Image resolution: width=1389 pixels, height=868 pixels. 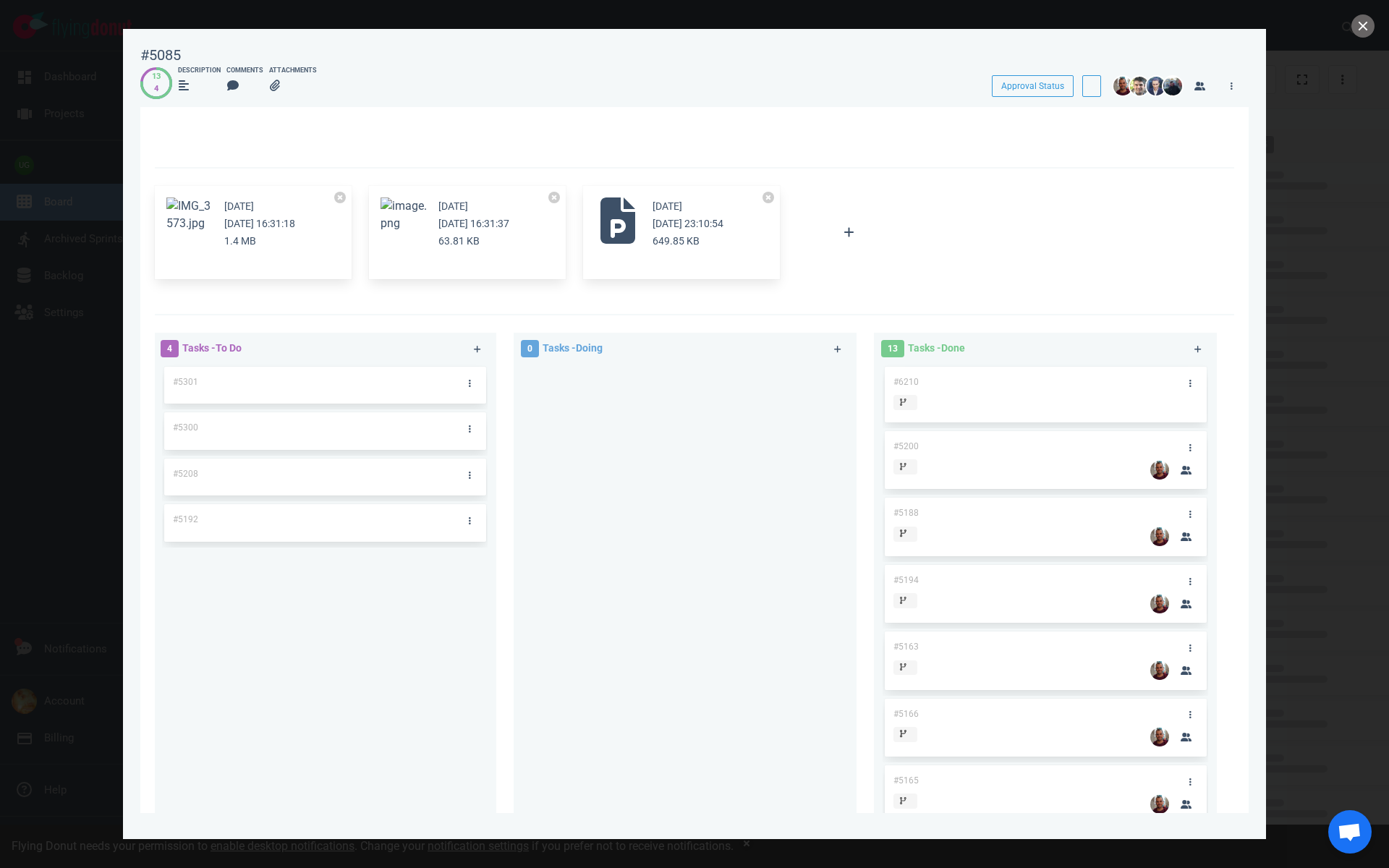 What do you see at coordinates (161, 55) in the screenshot?
I see `div: #5085` at bounding box center [161, 55].